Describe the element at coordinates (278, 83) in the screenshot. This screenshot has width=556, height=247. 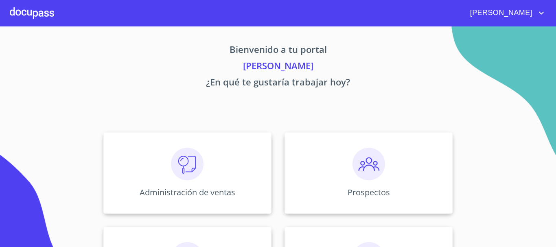
I see `p: ¿En qué te gustaría trabajar hoy?` at that location.